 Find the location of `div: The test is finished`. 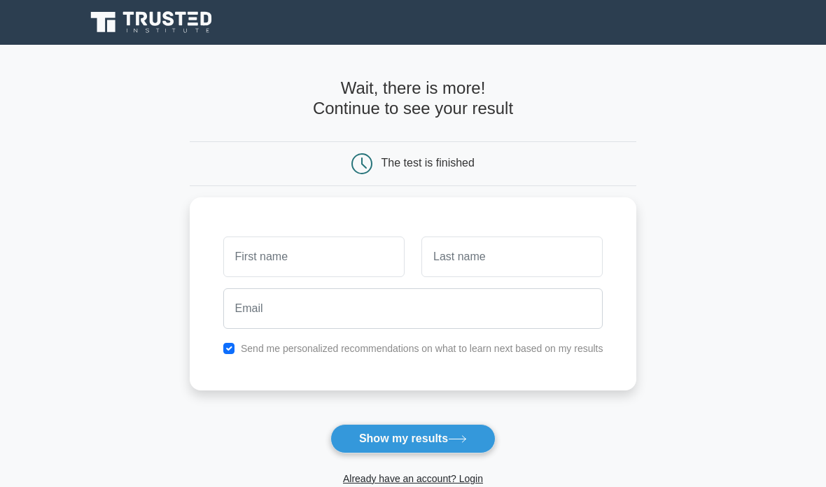

div: The test is finished is located at coordinates (428, 162).